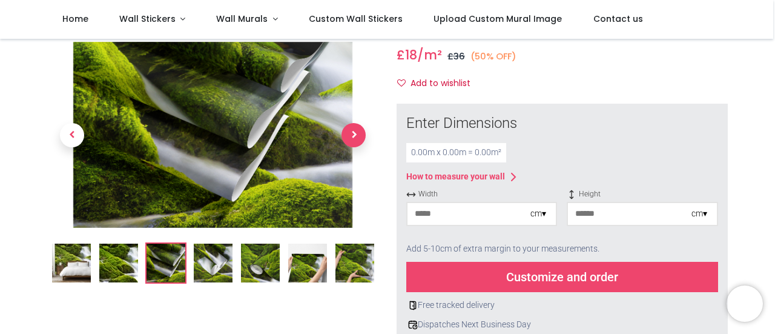 The image size is (775, 334). Describe the element at coordinates (212, 134) in the screenshot. I see `img: Product image` at that location.